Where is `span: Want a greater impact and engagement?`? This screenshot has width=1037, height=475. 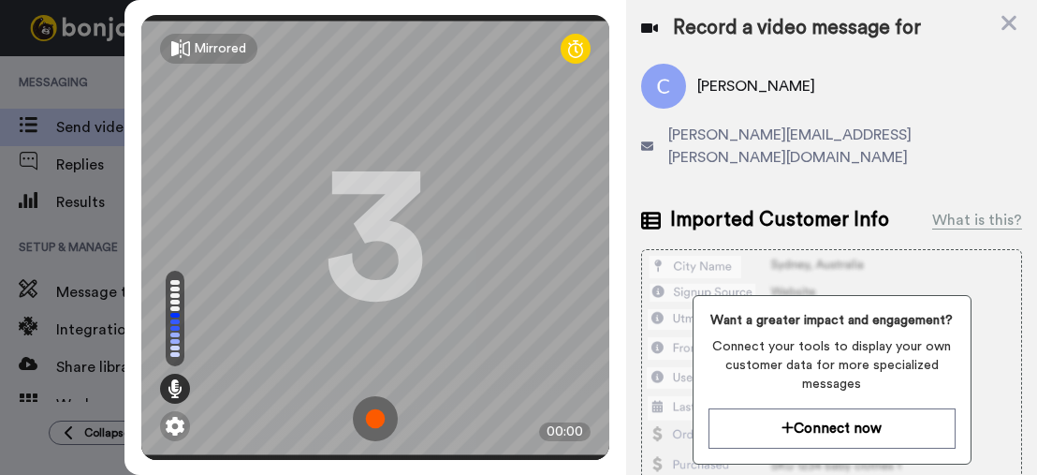 span: Want a greater impact and engagement? is located at coordinates (832, 320).